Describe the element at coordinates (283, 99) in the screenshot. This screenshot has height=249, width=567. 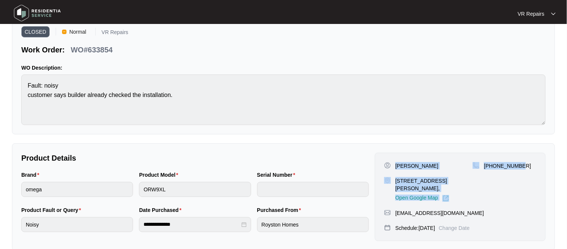
I see `textarea: Fault: noisy customer says builder already checked the installation.` at that location.